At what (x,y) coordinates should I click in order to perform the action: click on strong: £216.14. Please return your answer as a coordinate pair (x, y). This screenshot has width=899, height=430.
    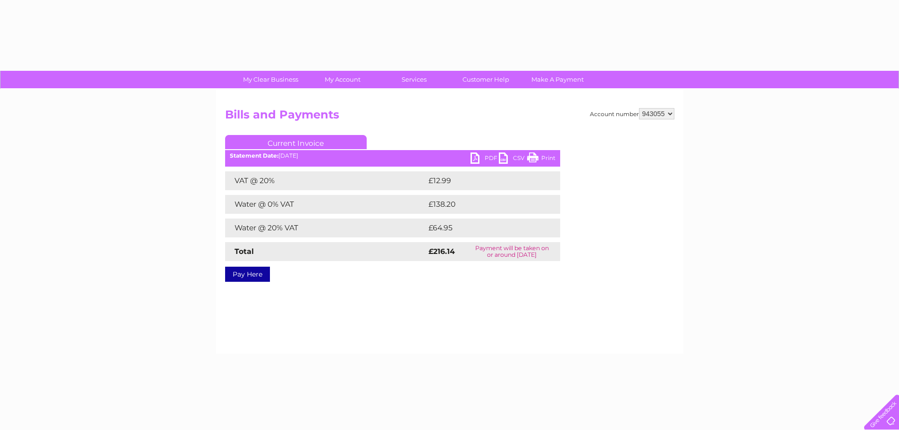
    Looking at the image, I should click on (442, 251).